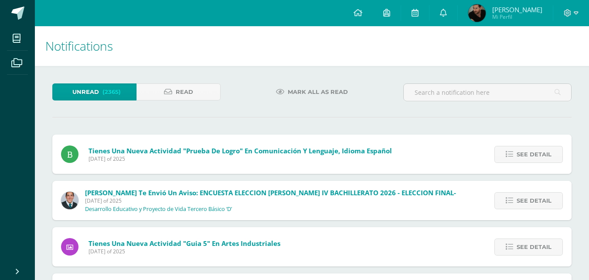 The image size is (589, 280). Describe the element at coordinates (185, 92) in the screenshot. I see `span: Read` at that location.